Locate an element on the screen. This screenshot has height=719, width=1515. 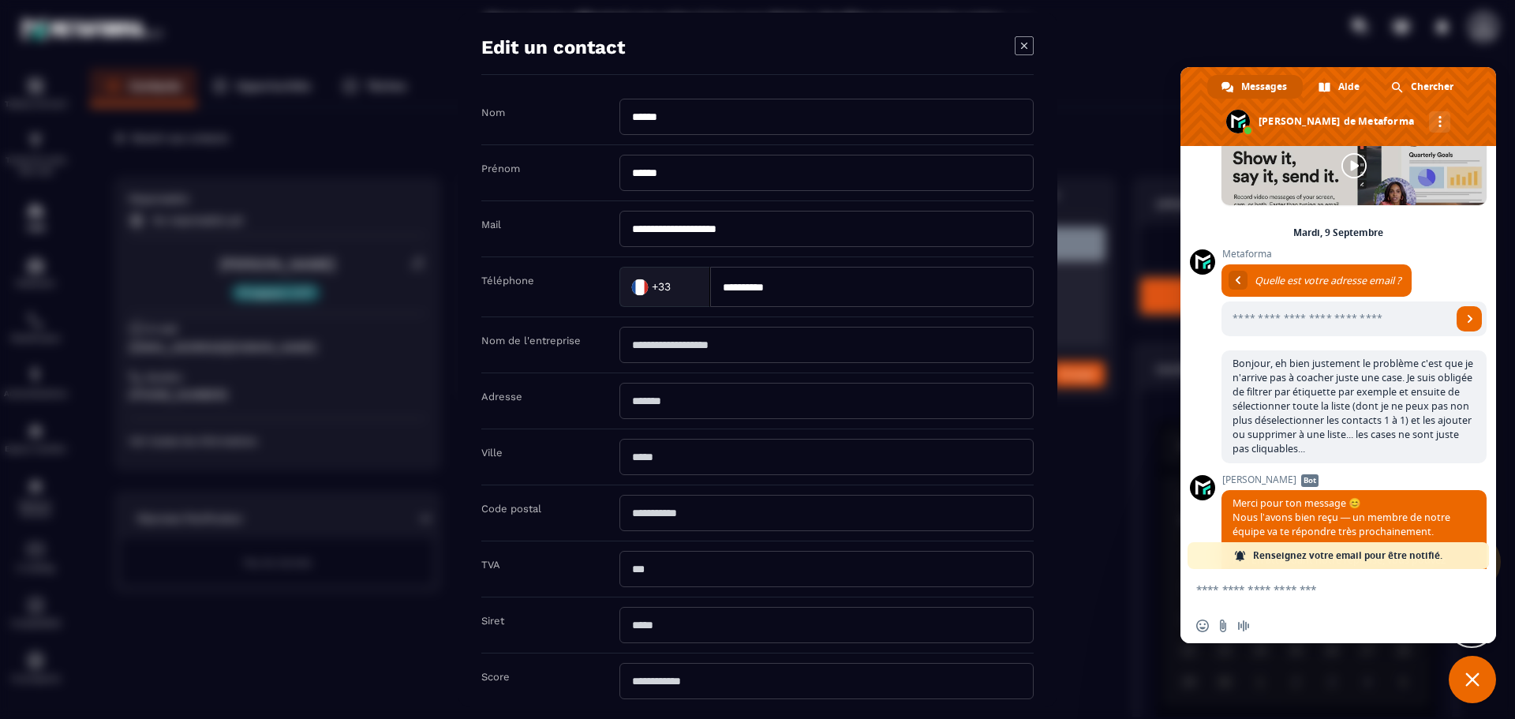
span: Insérer un emoji is located at coordinates (1202, 626).